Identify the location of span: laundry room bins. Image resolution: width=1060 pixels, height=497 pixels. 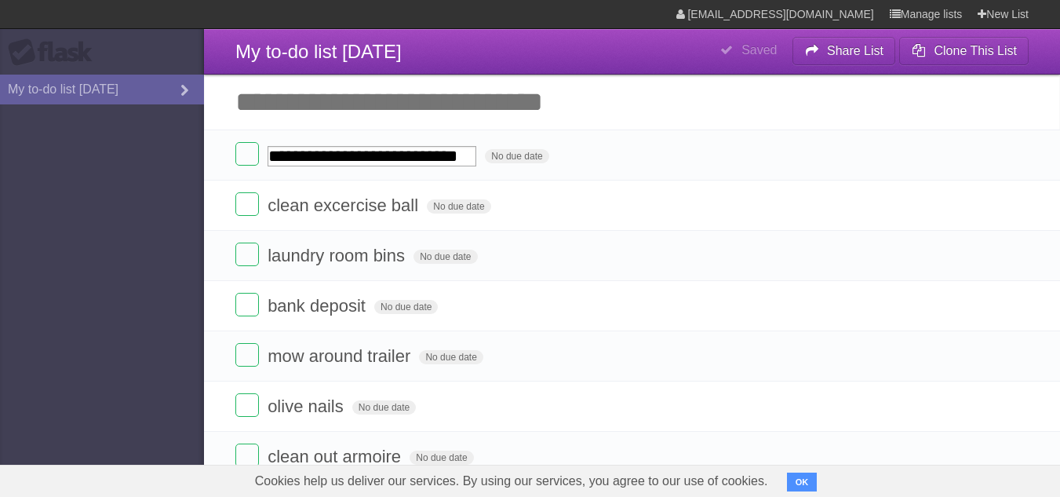
(338, 255).